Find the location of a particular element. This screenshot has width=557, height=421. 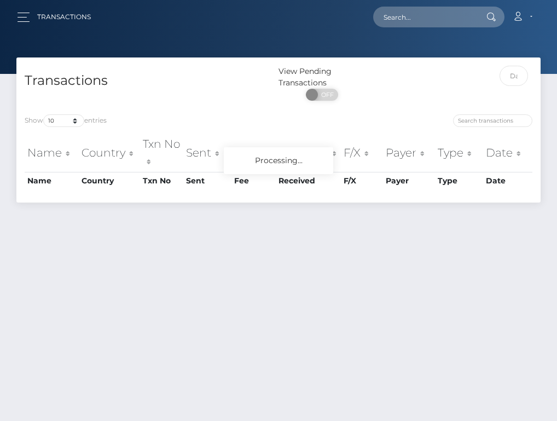

a: Transactions is located at coordinates (64, 17).